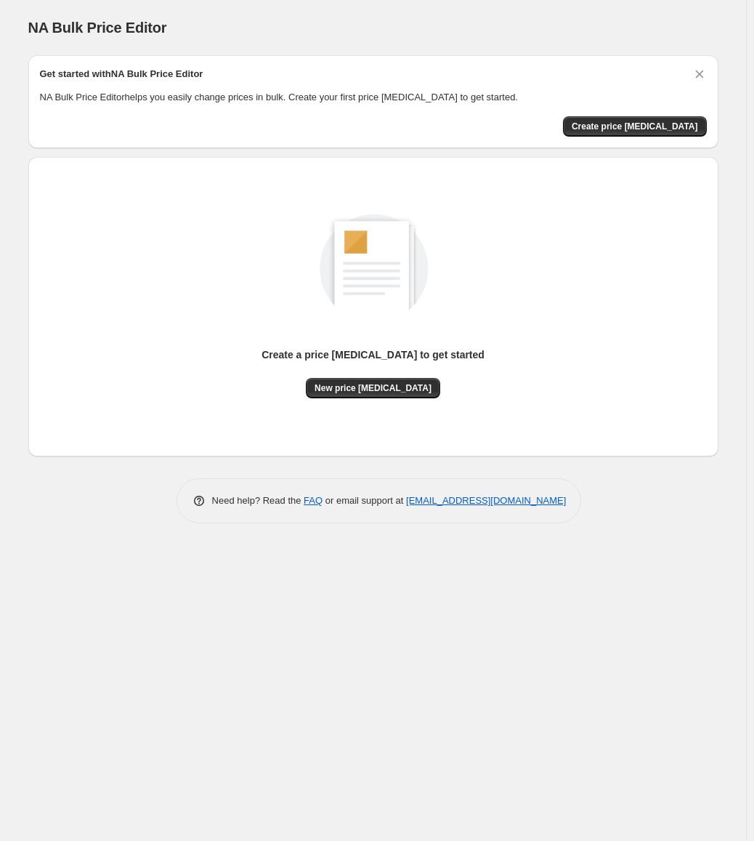 Image resolution: width=754 pixels, height=841 pixels. What do you see at coordinates (121, 74) in the screenshot?
I see `h2: Get started with NA Bulk Price Editor` at bounding box center [121, 74].